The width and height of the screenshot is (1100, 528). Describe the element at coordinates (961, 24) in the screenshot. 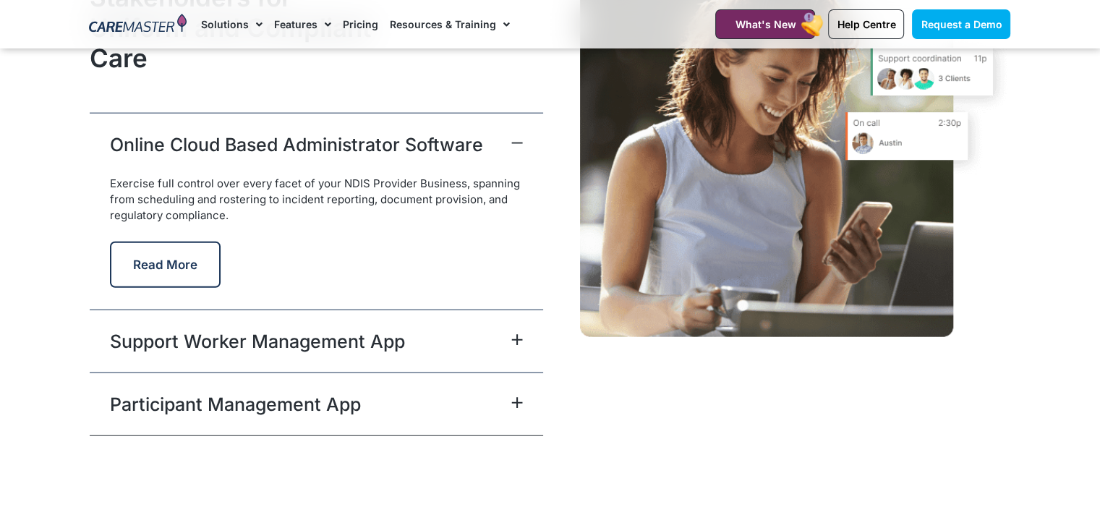

I see `a: Request a Demo` at that location.